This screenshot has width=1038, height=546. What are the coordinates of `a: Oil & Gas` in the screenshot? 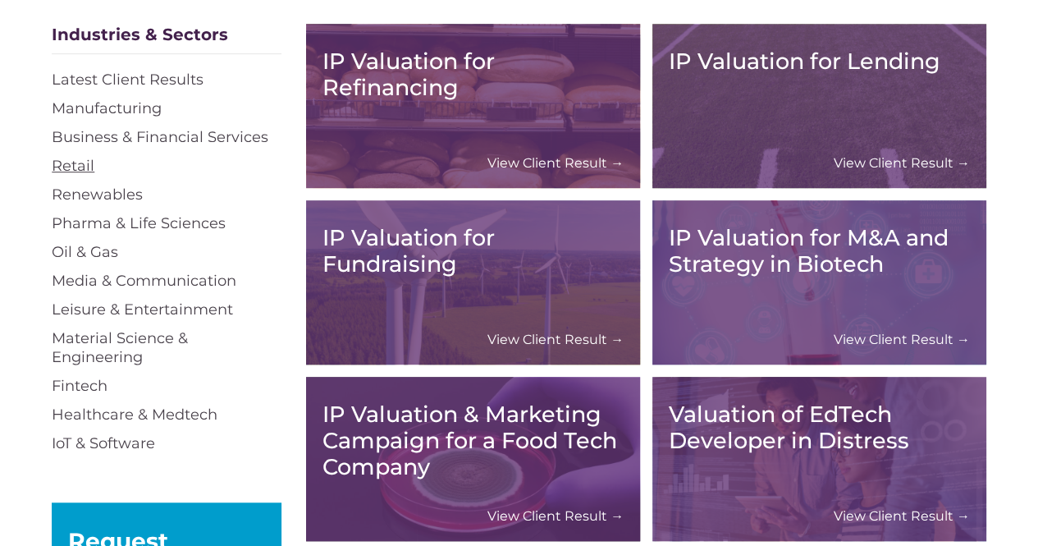 It's located at (85, 252).